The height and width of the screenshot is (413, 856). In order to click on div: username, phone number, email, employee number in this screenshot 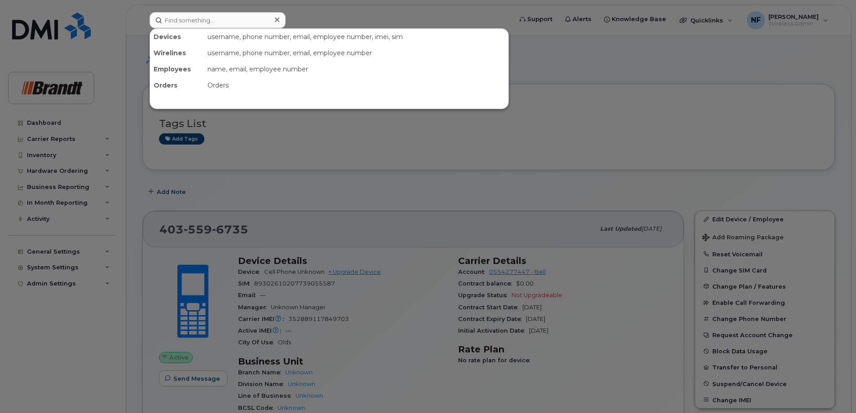, I will do `click(356, 53)`.